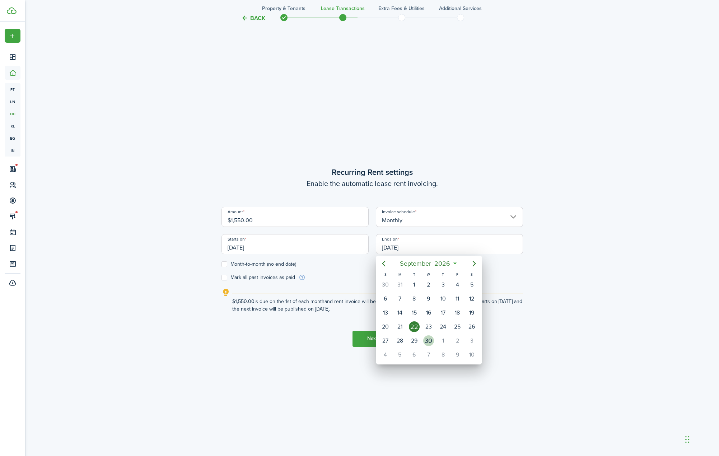  Describe the element at coordinates (384, 263) in the screenshot. I see `mbsc-button: Previous page` at that location.